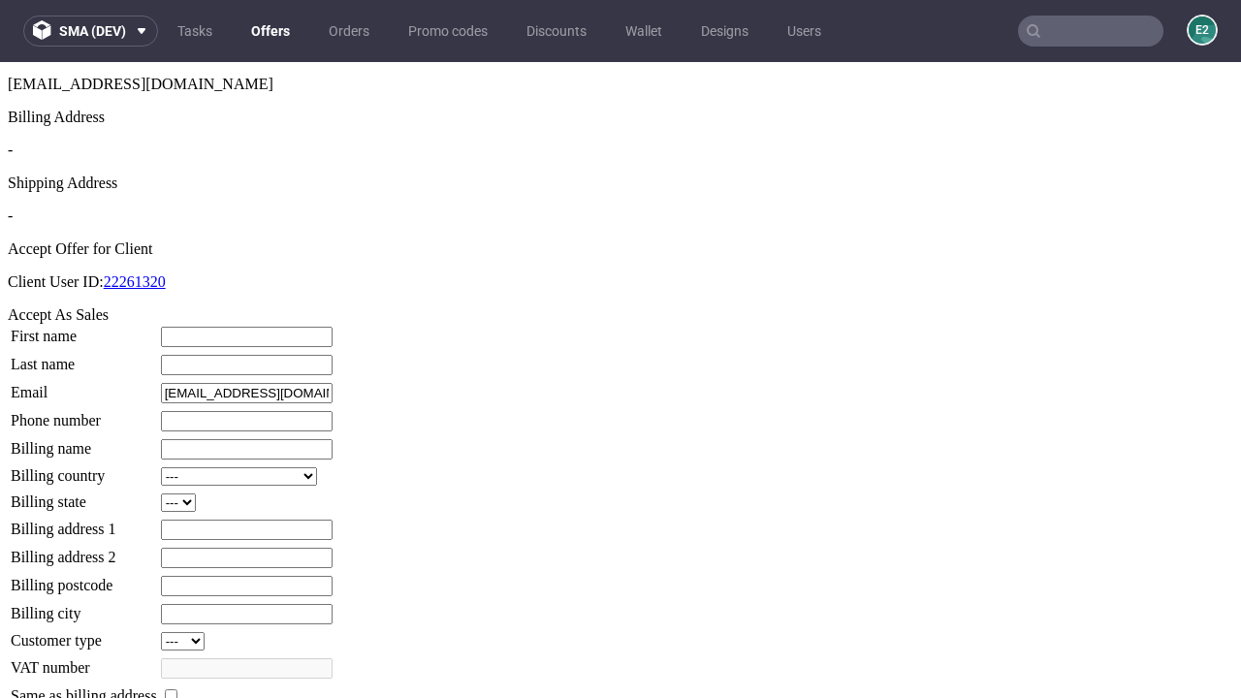  Describe the element at coordinates (83, 552) in the screenshot. I see `td: Billing city` at that location.